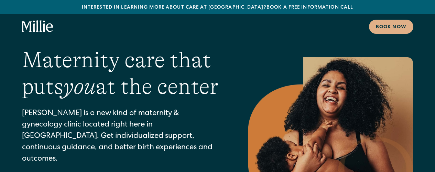  I want to click on a: Book a free information call, so click(310, 8).